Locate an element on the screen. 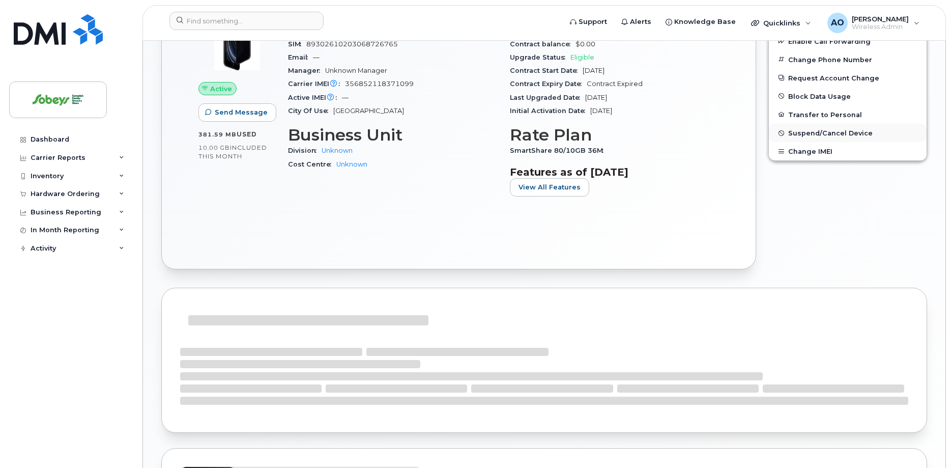 This screenshot has height=468, width=951. span: Manager is located at coordinates (306, 70).